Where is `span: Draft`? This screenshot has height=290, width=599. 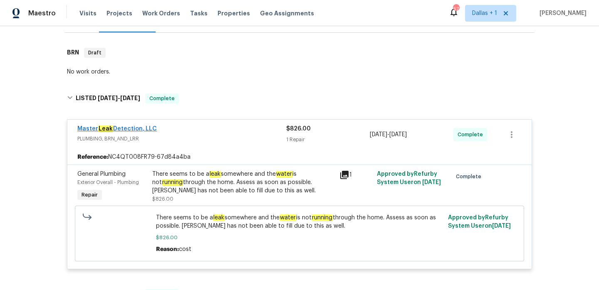 span: Draft is located at coordinates (95, 53).